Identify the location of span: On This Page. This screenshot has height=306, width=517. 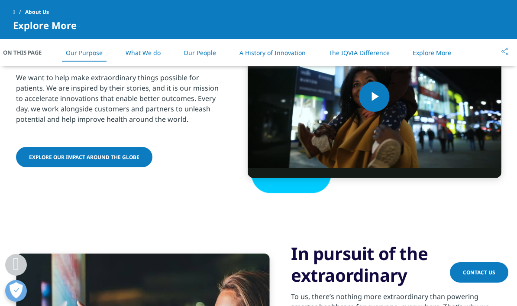
(27, 52).